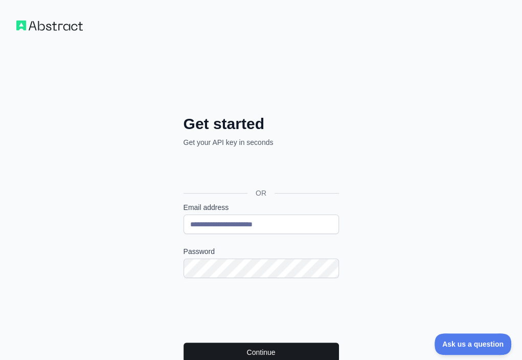  Describe the element at coordinates (261, 207) in the screenshot. I see `label: Email address` at that location.